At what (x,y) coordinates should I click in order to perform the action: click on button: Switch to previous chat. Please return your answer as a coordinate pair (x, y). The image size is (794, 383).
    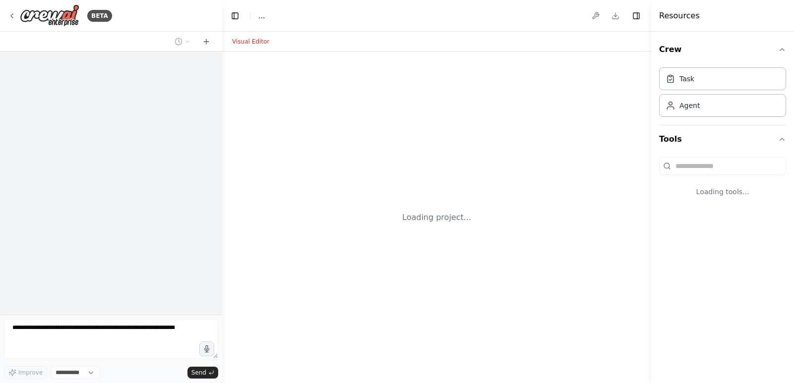
    Looking at the image, I should click on (183, 42).